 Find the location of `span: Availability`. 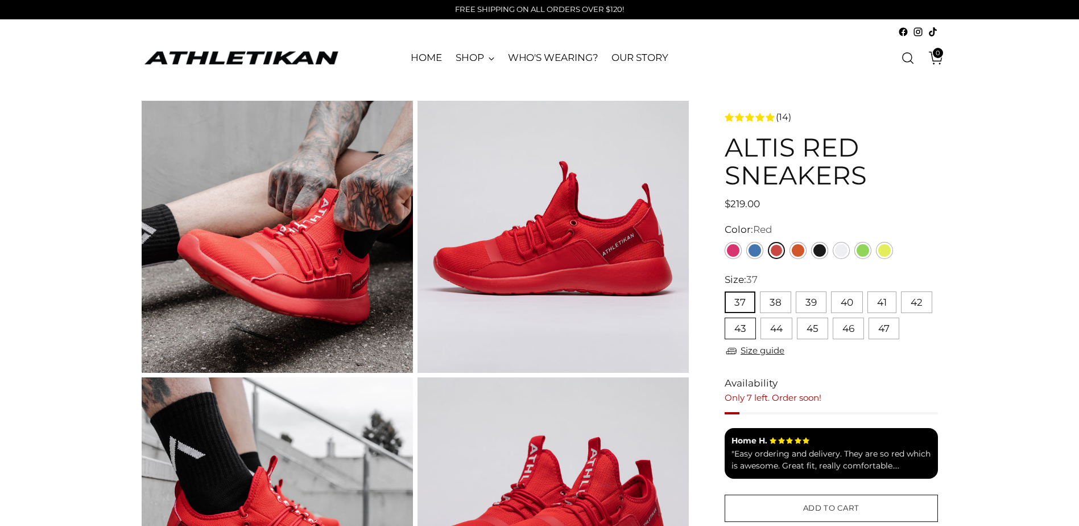

span: Availability is located at coordinates (751, 383).